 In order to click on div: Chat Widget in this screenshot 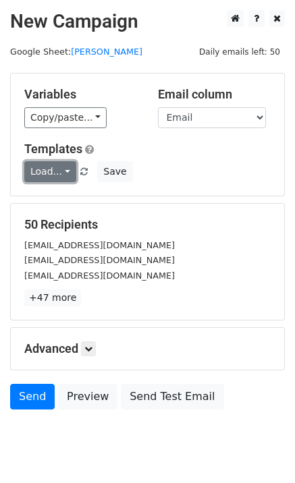, I will do `click(261, 451)`.